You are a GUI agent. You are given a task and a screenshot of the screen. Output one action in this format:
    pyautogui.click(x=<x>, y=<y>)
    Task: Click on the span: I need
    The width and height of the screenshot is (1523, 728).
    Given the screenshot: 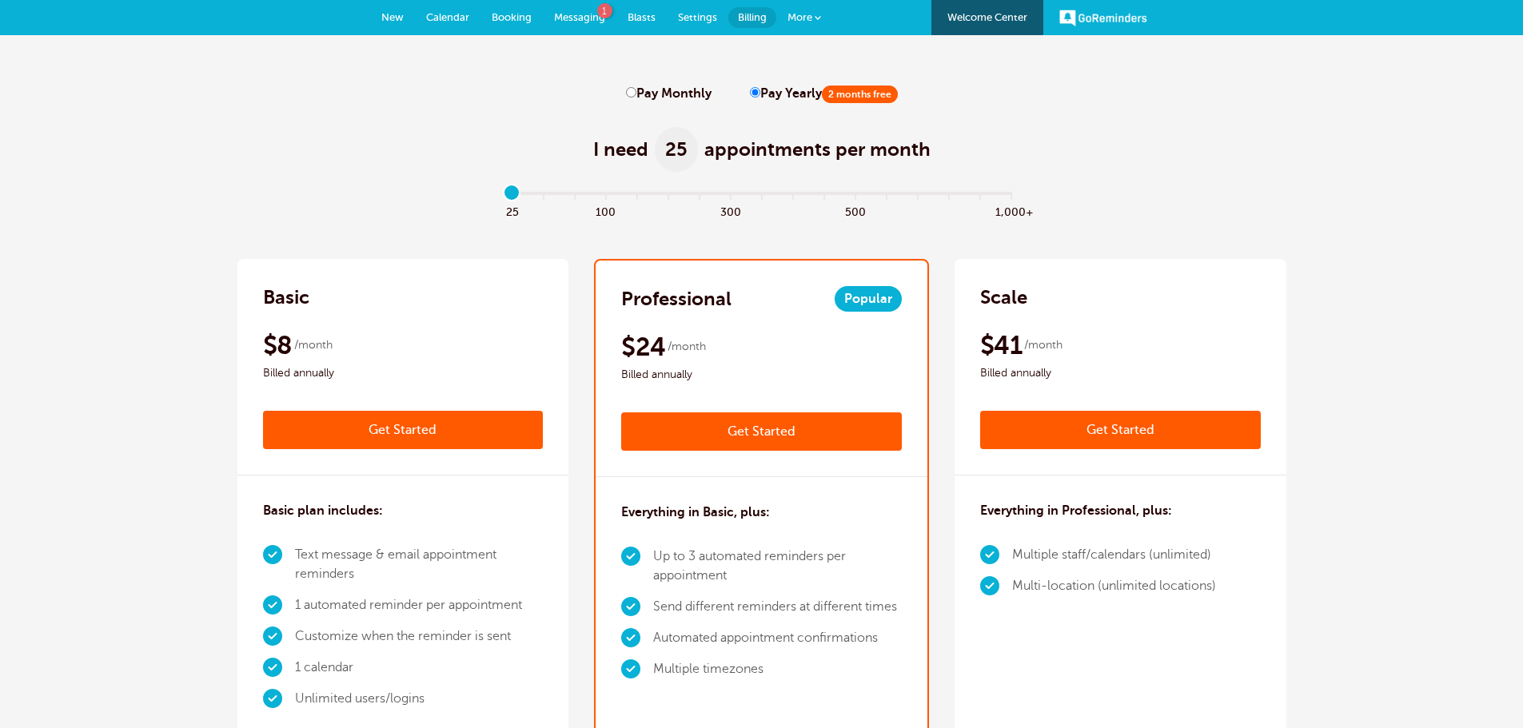 What is the action you would take?
    pyautogui.click(x=620, y=149)
    